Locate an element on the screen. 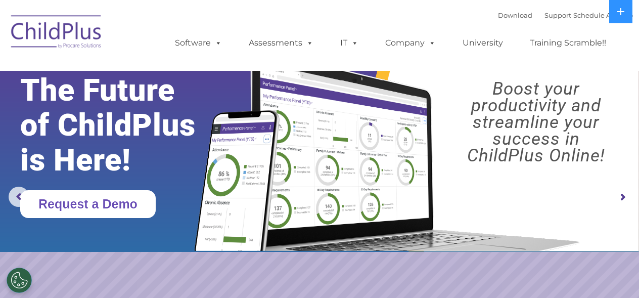 The image size is (639, 298). rs-layer: The Future of ChildPlus is Here! is located at coordinates (122, 125).